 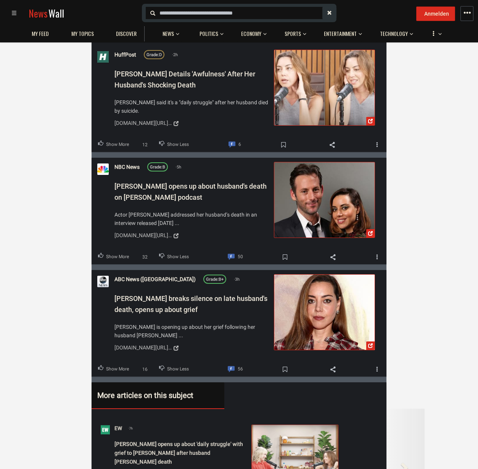 What do you see at coordinates (252, 32) in the screenshot?
I see `button: Economy` at bounding box center [252, 32].